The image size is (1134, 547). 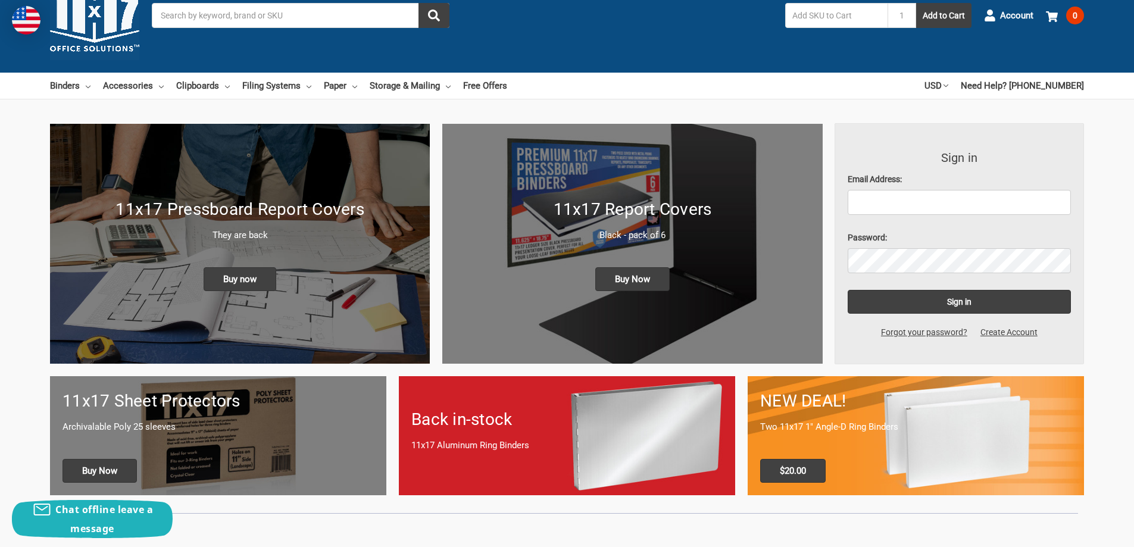 What do you see at coordinates (1075, 15) in the screenshot?
I see `span: 0` at bounding box center [1075, 15].